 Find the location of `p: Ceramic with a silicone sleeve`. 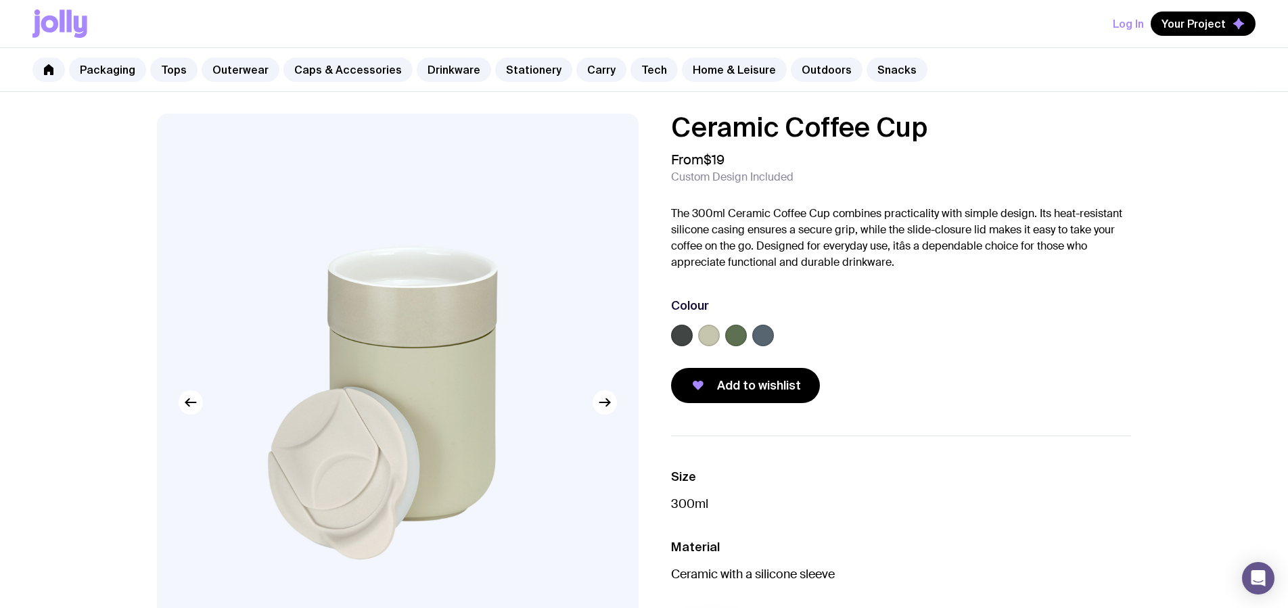

p: Ceramic with a silicone sleeve is located at coordinates (901, 574).